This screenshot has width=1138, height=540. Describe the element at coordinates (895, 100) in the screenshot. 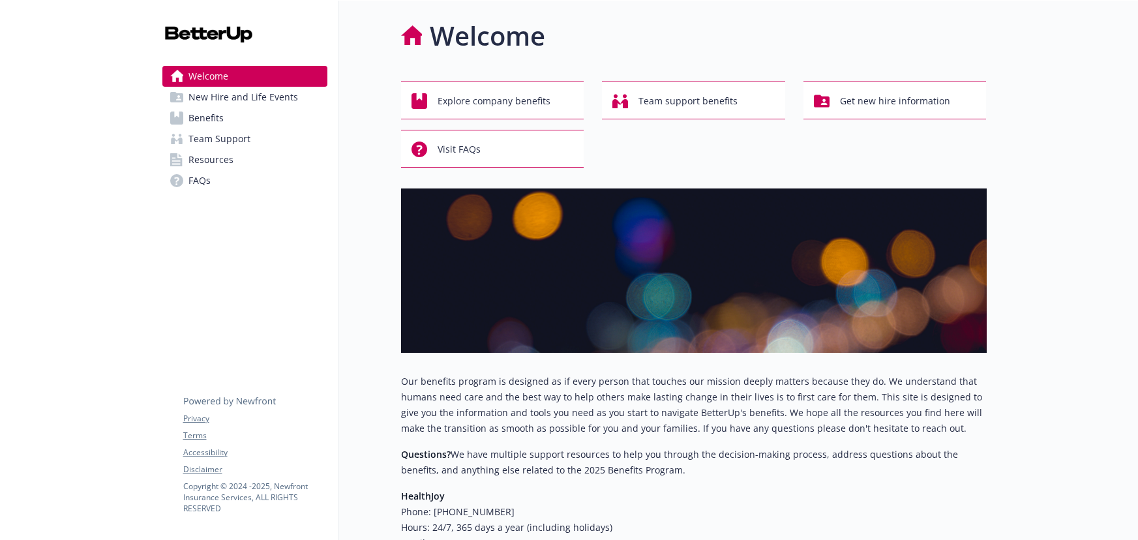

I see `button: Get new hire information` at that location.